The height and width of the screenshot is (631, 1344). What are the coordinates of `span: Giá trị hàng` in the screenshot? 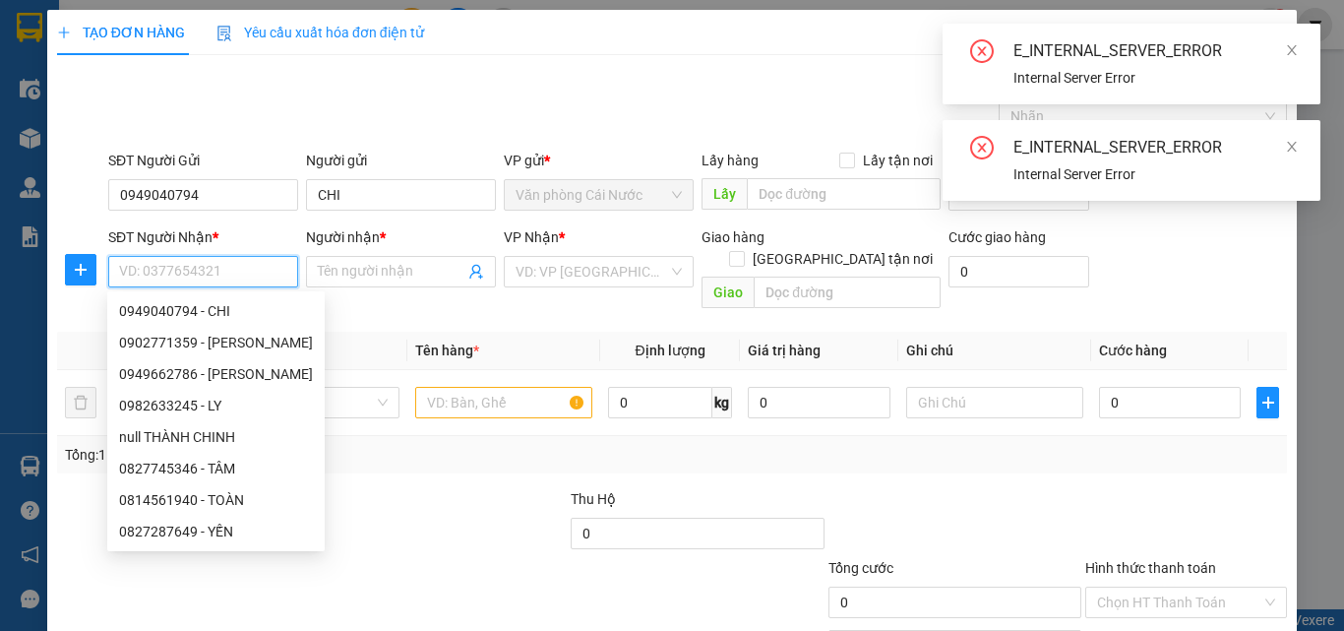 It's located at (784, 350).